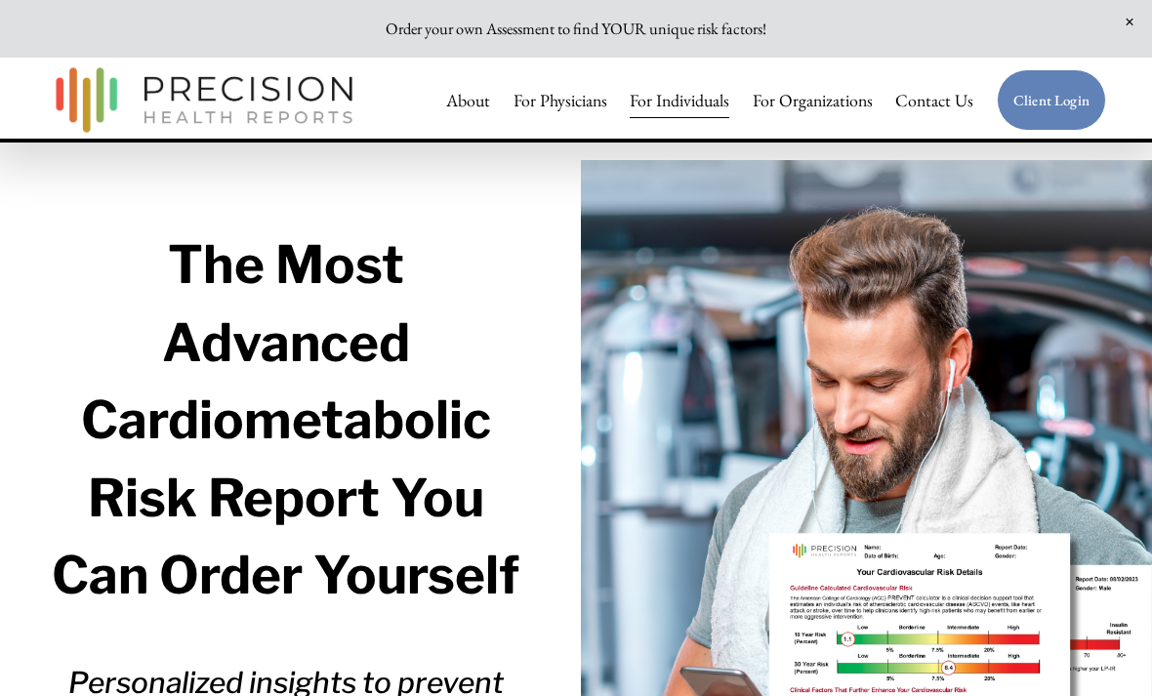 This screenshot has height=696, width=1152. What do you see at coordinates (561, 100) in the screenshot?
I see `a: For Physicians` at bounding box center [561, 100].